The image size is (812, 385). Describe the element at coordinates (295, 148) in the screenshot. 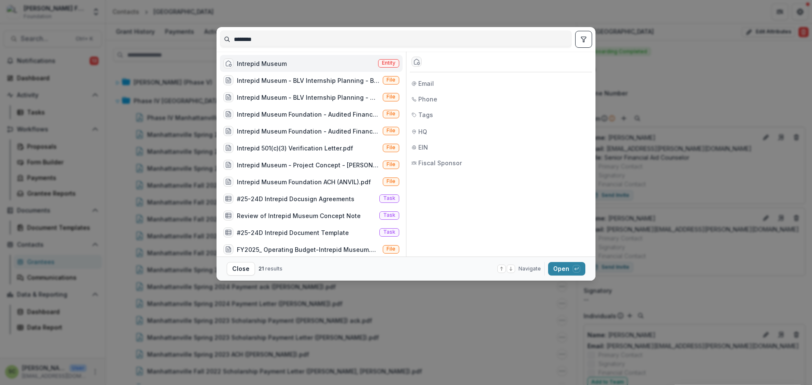

I see `div: Intrepid 501(c)(3) Verification Letter.pdf` at that location.